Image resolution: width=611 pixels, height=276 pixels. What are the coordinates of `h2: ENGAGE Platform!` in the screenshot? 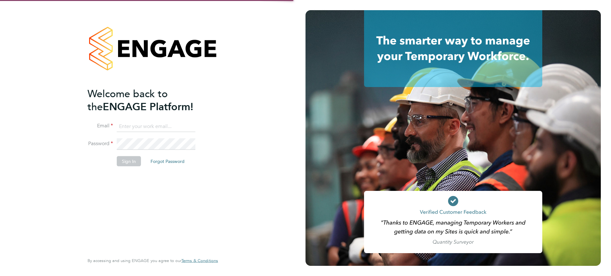 It's located at (150, 100).